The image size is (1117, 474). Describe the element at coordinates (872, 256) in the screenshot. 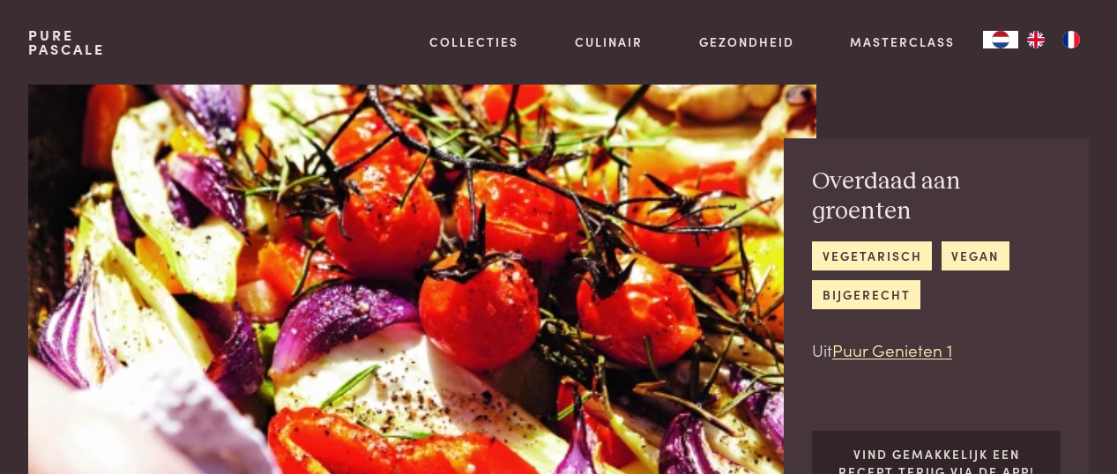

I see `a: vegetarisch` at that location.